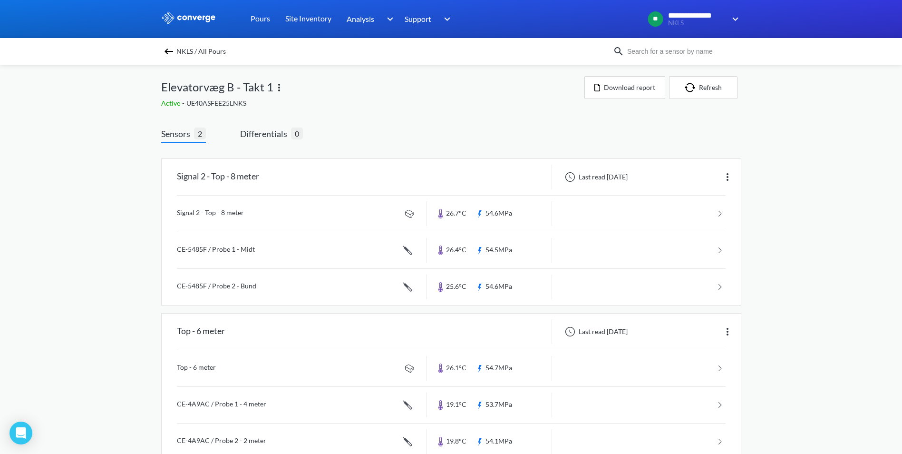 The height and width of the screenshot is (454, 902). Describe the element at coordinates (418, 19) in the screenshot. I see `span: Support` at that location.